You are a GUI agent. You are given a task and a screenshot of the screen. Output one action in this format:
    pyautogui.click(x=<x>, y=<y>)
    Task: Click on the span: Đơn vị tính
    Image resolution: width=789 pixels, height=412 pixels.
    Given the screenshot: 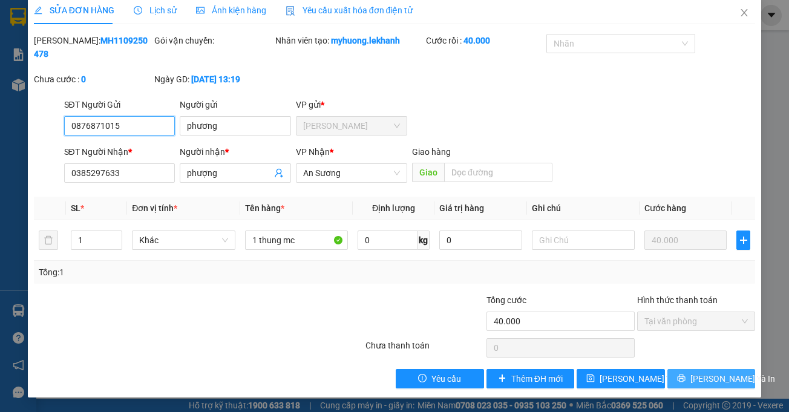 What is the action you would take?
    pyautogui.click(x=154, y=208)
    